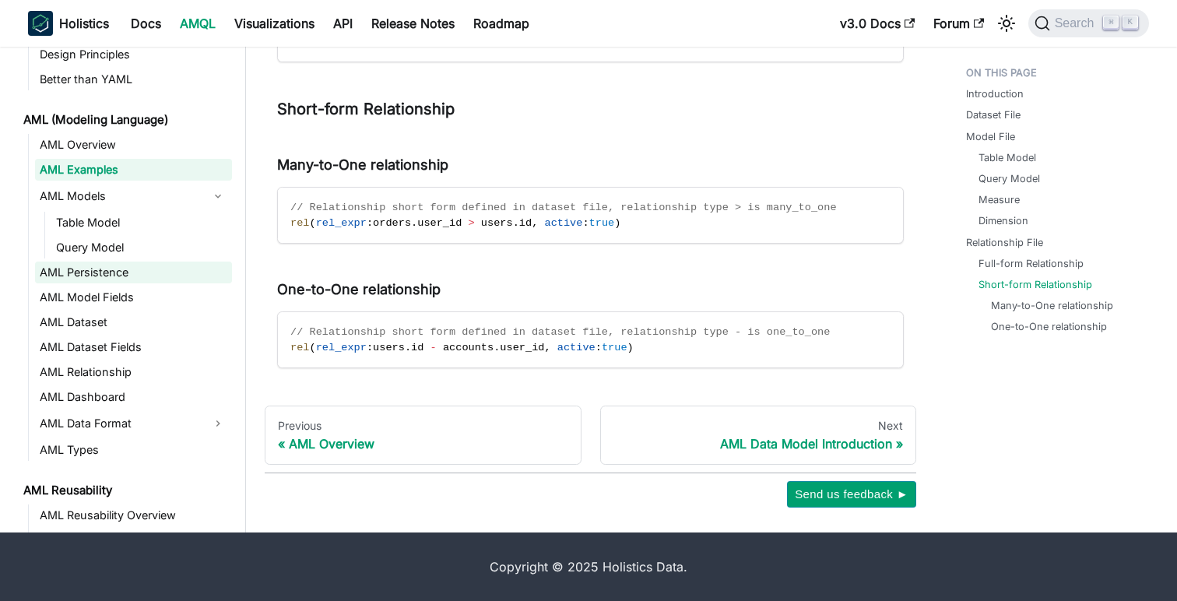 The height and width of the screenshot is (601, 1177). What do you see at coordinates (218, 196) in the screenshot?
I see `button: Collapse sidebar category 'AML Models'` at bounding box center [218, 196].